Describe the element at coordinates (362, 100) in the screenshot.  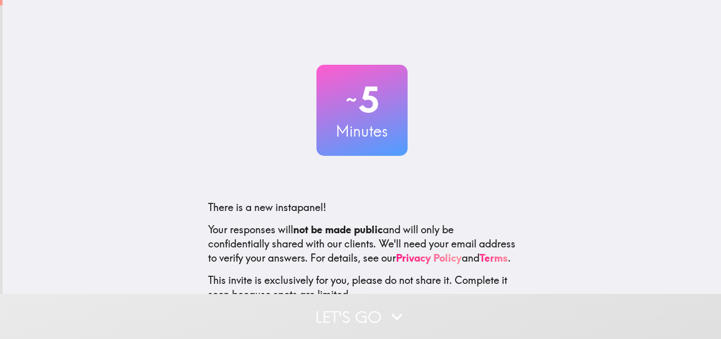
I see `h2: 5` at that location.